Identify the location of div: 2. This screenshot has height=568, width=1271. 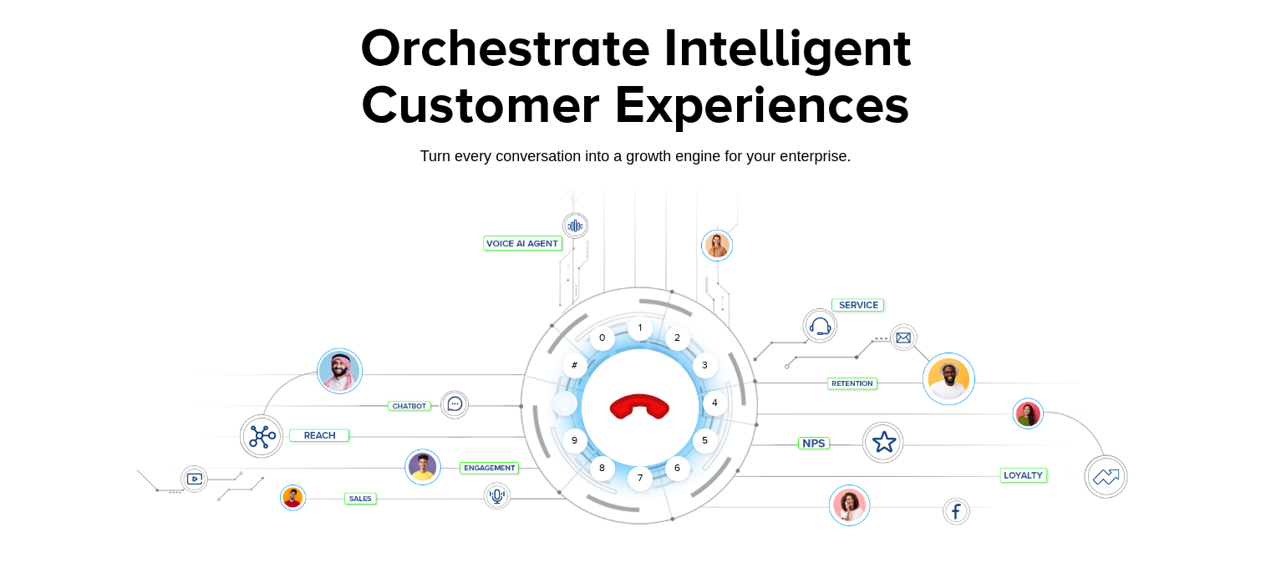
(678, 338).